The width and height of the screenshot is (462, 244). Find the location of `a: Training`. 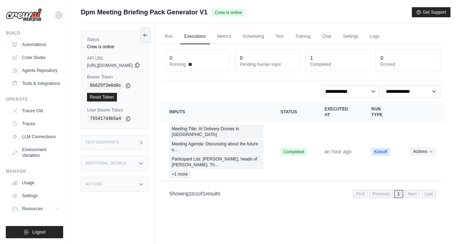

a: Training is located at coordinates (303, 37).